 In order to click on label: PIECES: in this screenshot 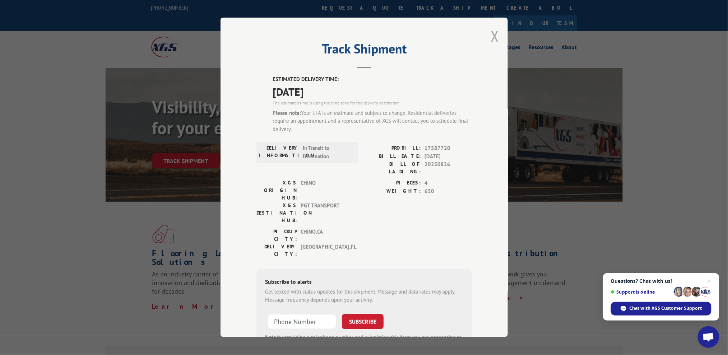, I will do `click(393, 184)`.